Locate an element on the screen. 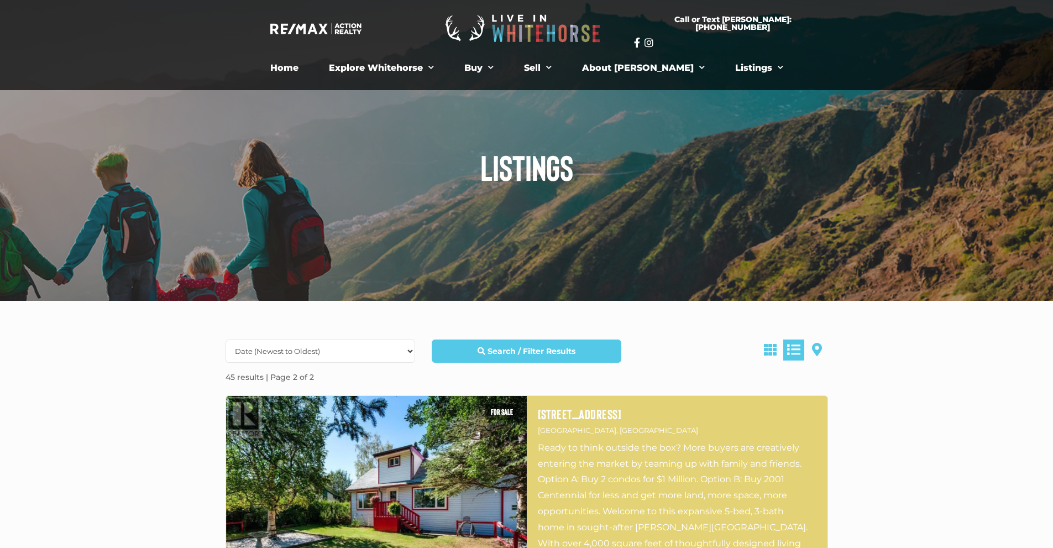 Image resolution: width=1053 pixels, height=548 pixels. a: Home is located at coordinates (284, 68).